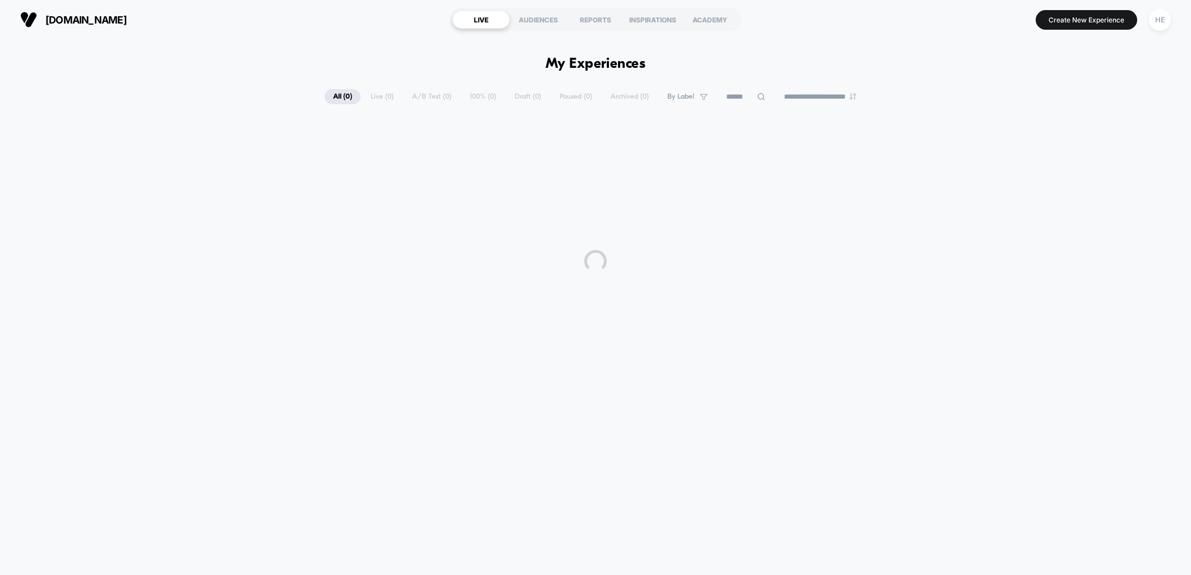 This screenshot has height=575, width=1191. Describe the element at coordinates (29, 20) in the screenshot. I see `img: Visually logo` at that location.